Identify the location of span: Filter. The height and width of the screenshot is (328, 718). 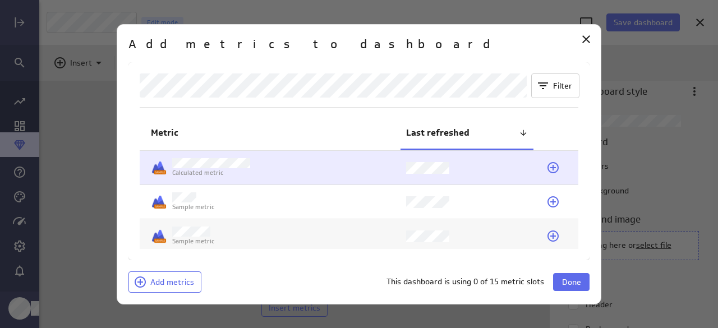
(562, 86).